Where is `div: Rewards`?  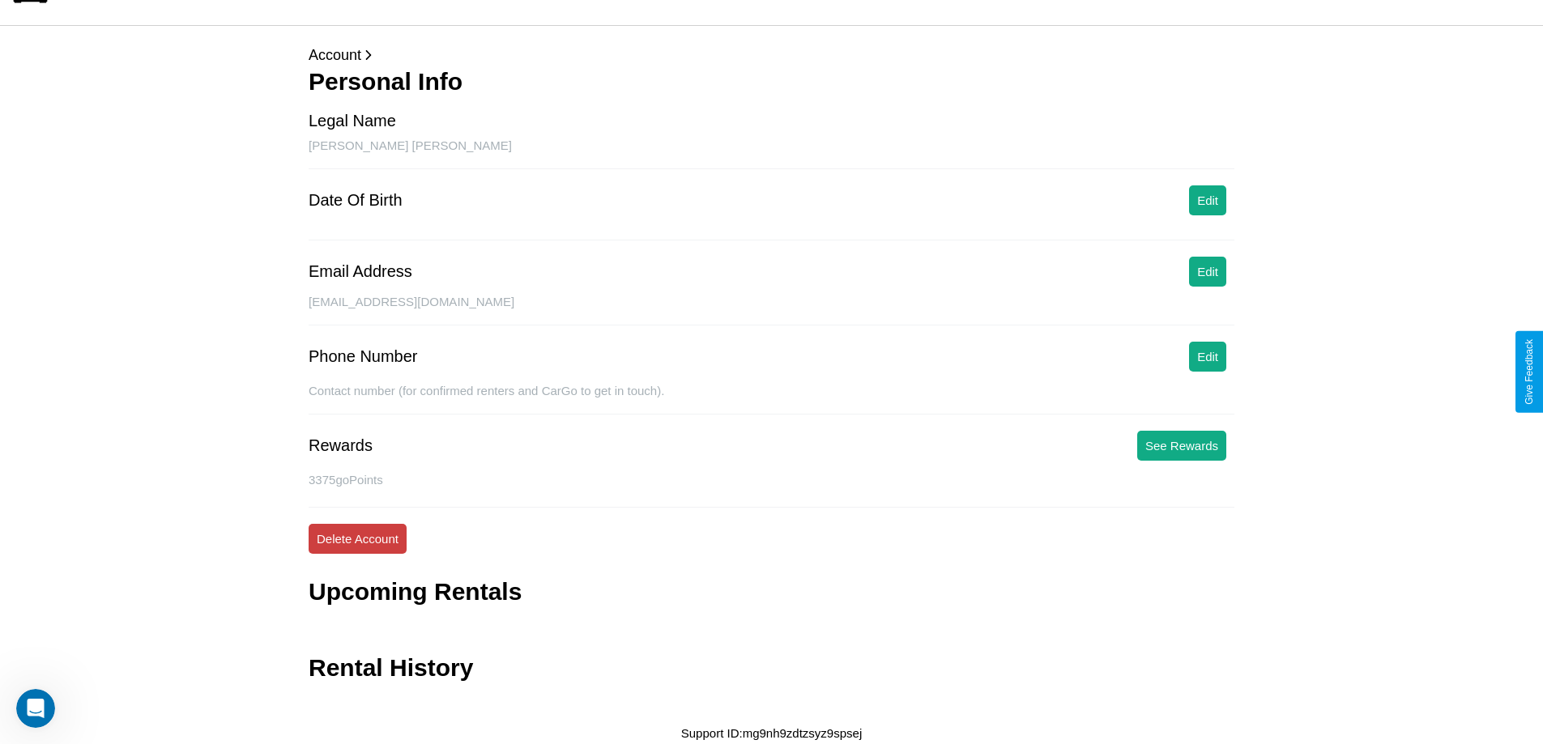
div: Rewards is located at coordinates (340, 445).